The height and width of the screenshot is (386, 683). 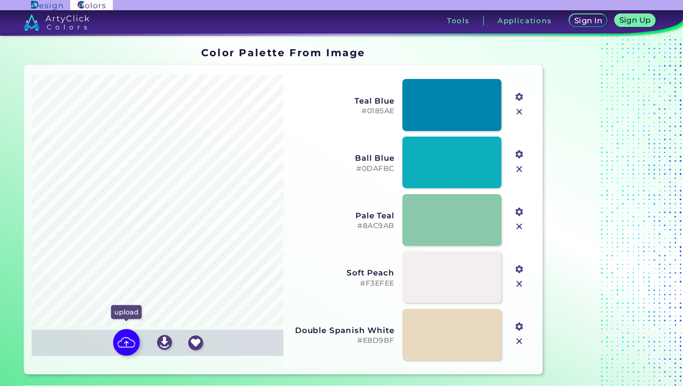 What do you see at coordinates (342, 158) in the screenshot?
I see `h3: Ball Blue` at bounding box center [342, 158].